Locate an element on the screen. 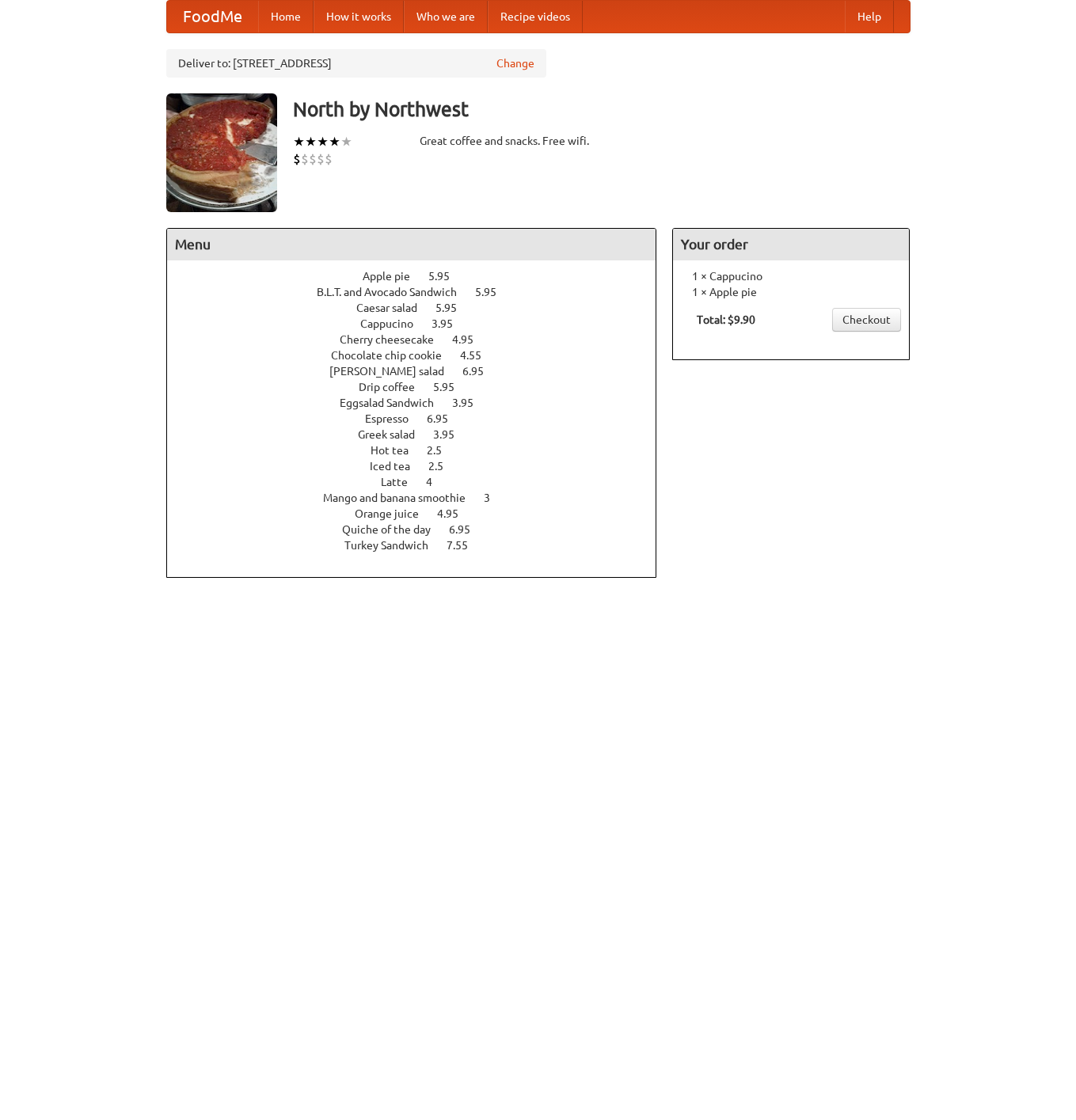 This screenshot has width=1076, height=1120. span: 4 is located at coordinates (437, 482).